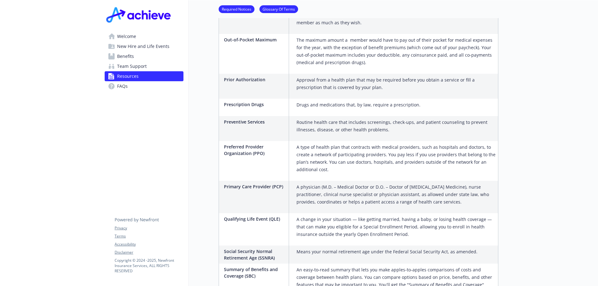 The width and height of the screenshot is (598, 286). I want to click on p: Preferred Provider Organization (PPO), so click(255, 150).